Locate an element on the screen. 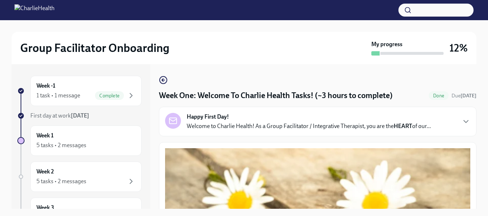 This screenshot has height=216, width=488. span: Due is located at coordinates (464, 96).